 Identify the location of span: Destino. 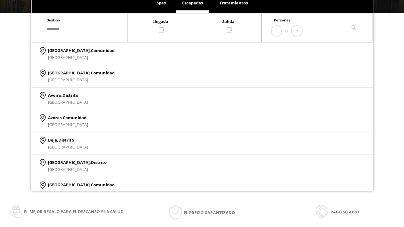
(53, 20).